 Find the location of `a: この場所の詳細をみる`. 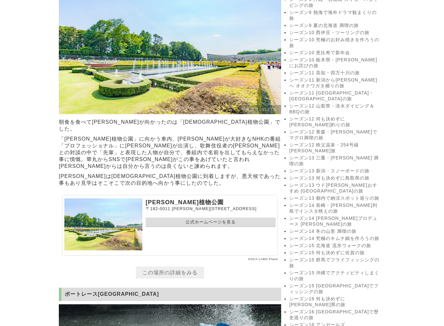

a: この場所の詳細をみる is located at coordinates (170, 272).